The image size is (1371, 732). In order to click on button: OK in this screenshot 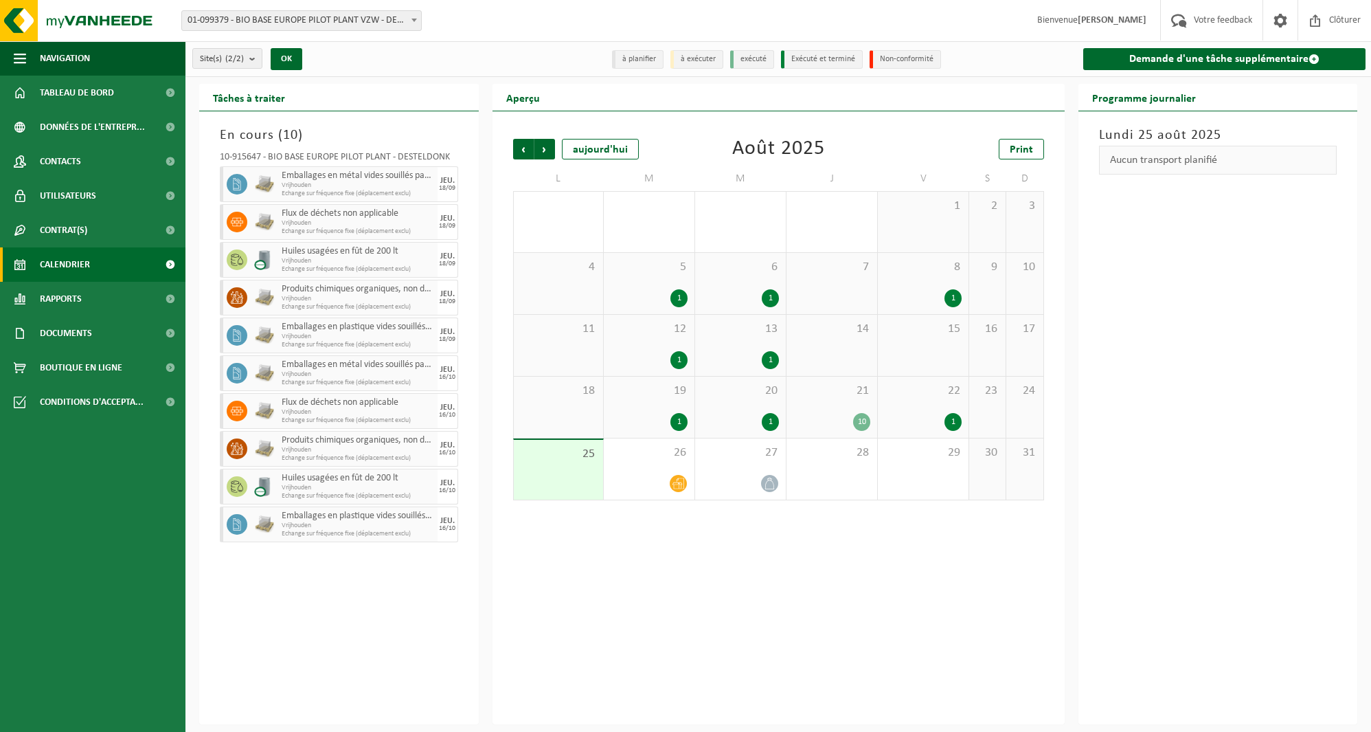, I will do `click(286, 59)`.